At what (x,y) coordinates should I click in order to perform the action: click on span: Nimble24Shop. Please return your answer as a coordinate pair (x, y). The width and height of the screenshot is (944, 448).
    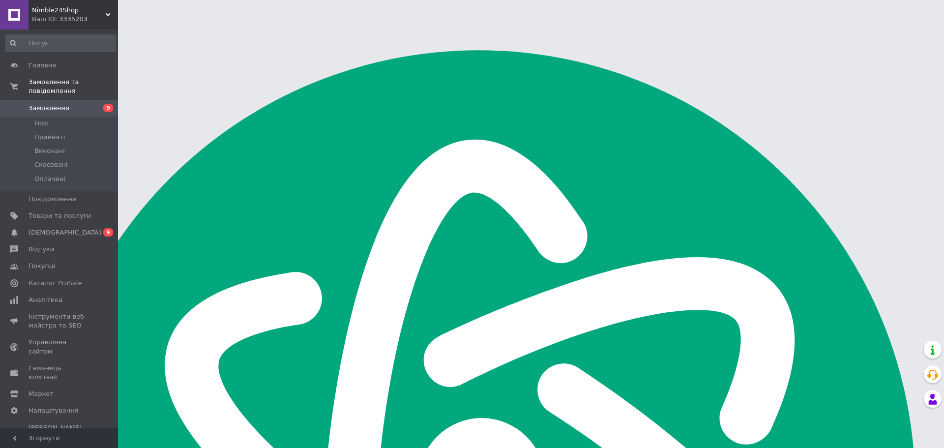
    Looking at the image, I should click on (69, 10).